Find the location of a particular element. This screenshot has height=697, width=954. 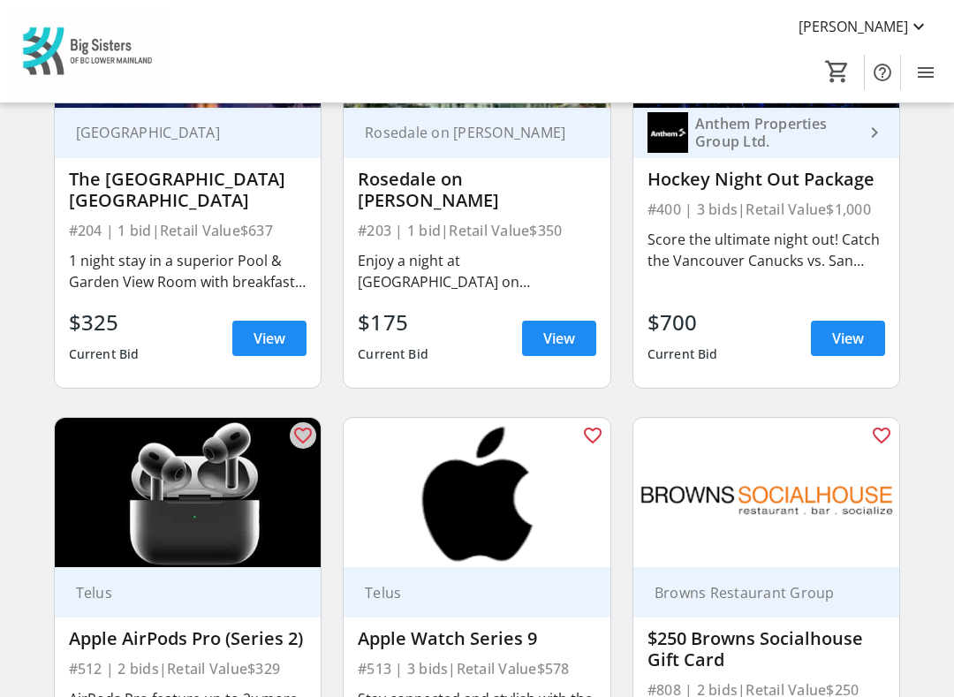

a: Anthem Properties Group Ltd.Anthem Properties Group Ltd. is located at coordinates (767, 132).